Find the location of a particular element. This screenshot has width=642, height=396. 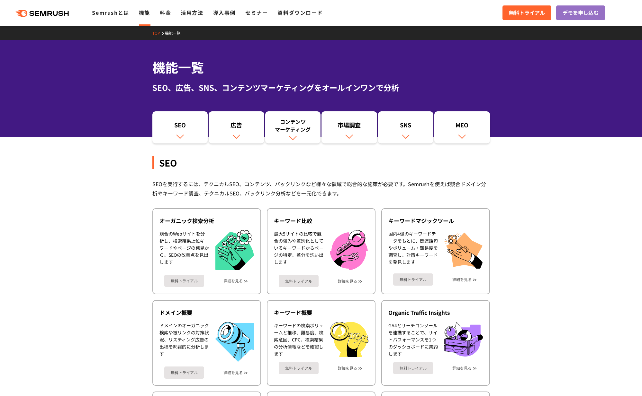

span: デモを申し込む is located at coordinates (580, 13).